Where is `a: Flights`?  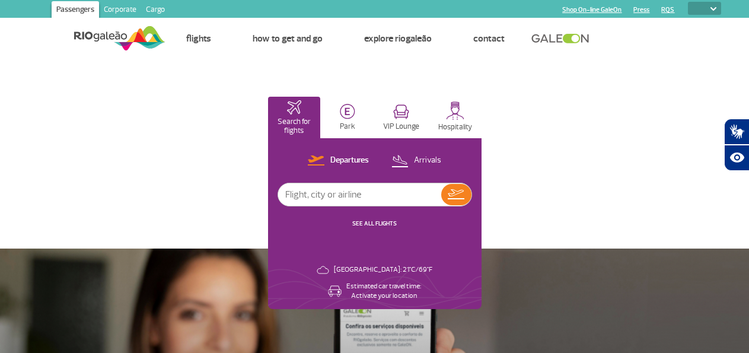
a: Flights is located at coordinates (199, 39).